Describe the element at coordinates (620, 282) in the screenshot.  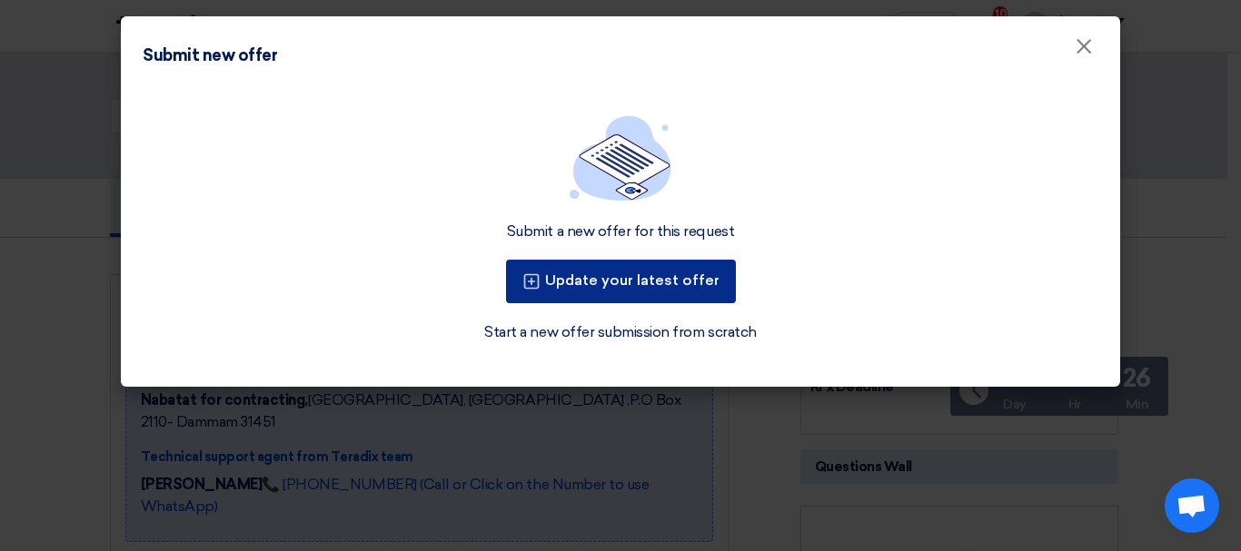
I see `button: Update your latest offer` at that location.